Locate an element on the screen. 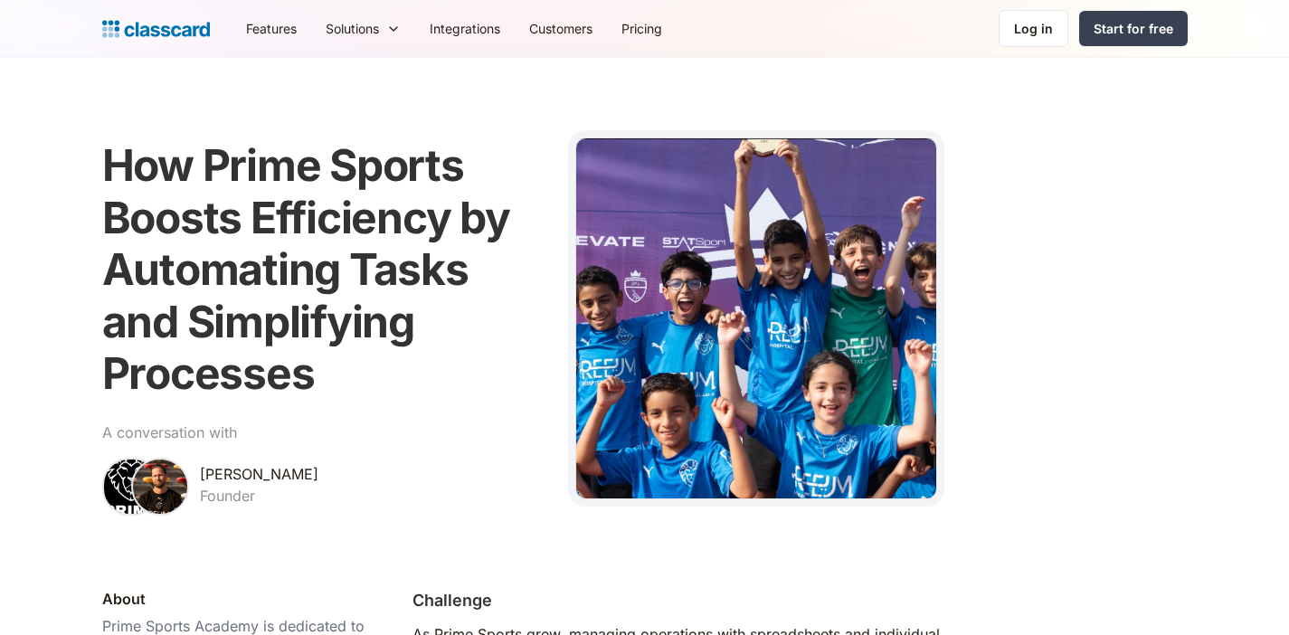 Image resolution: width=1289 pixels, height=635 pixels. div: Founder is located at coordinates (227, 496).